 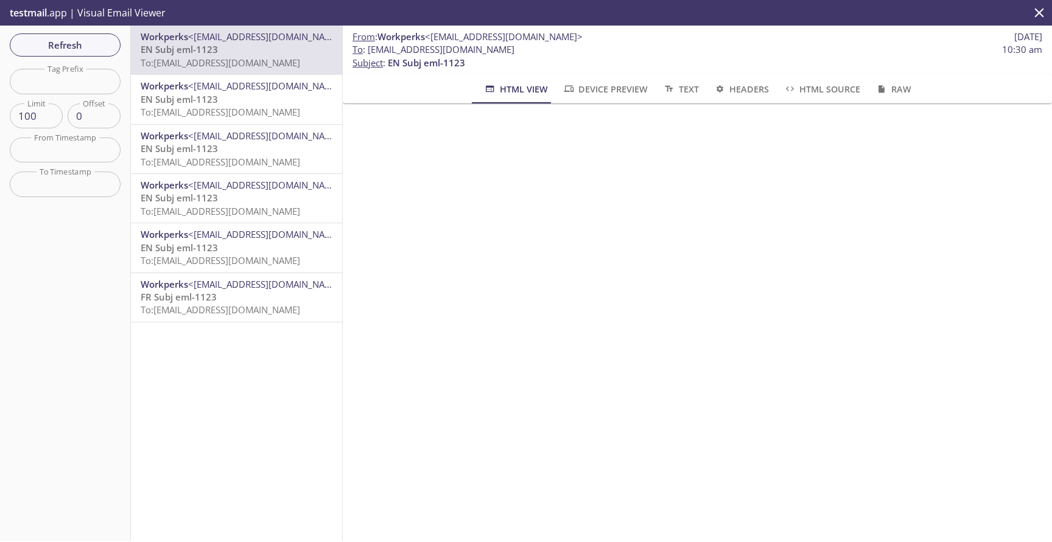 What do you see at coordinates (178, 297) in the screenshot?
I see `span: FR Subj eml-1123` at bounding box center [178, 297].